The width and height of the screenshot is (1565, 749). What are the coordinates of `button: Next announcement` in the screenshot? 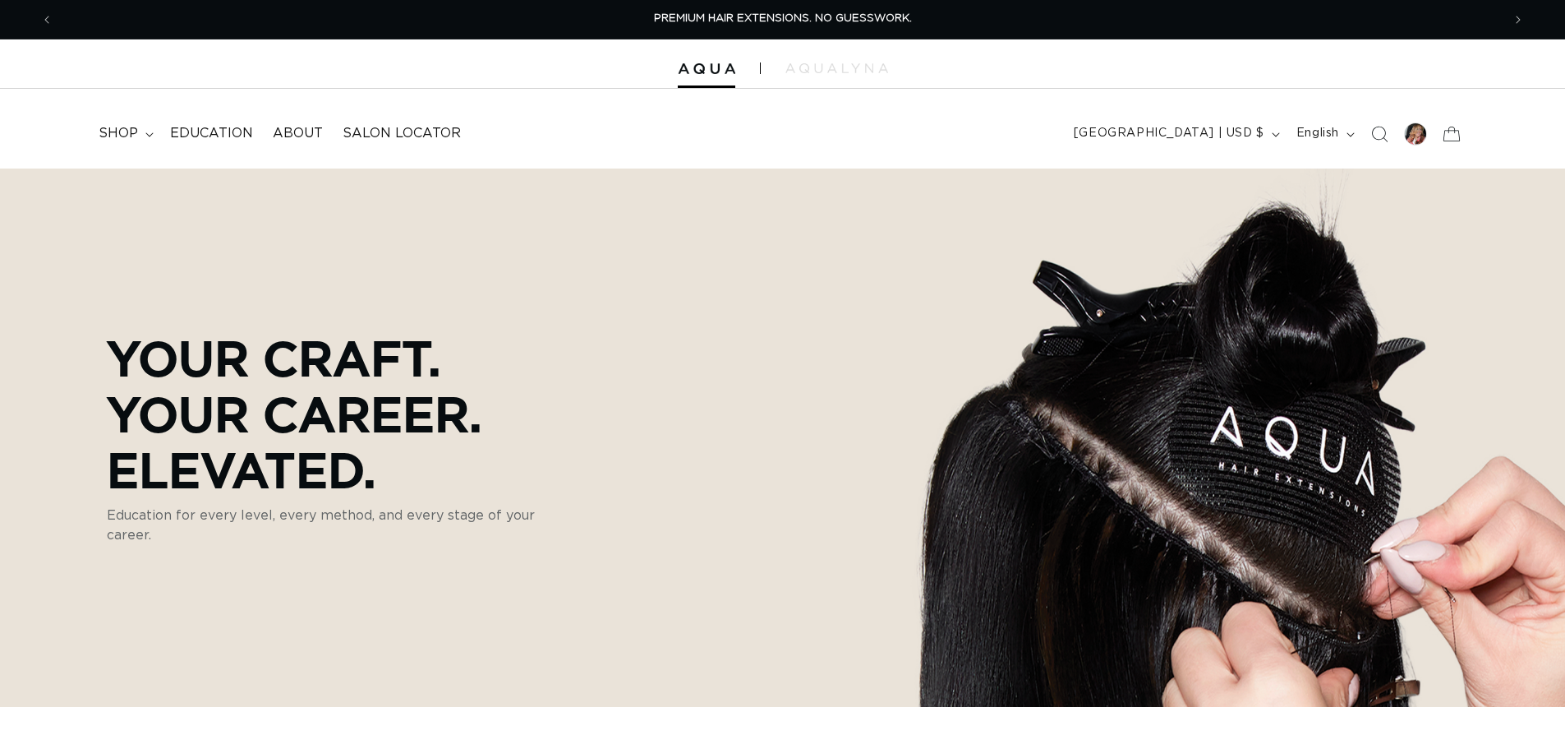 It's located at (1519, 20).